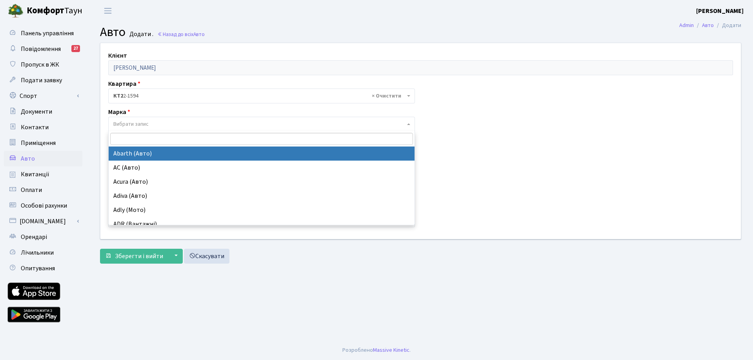  What do you see at coordinates (41, 80) in the screenshot?
I see `span: Подати заявку` at bounding box center [41, 80].